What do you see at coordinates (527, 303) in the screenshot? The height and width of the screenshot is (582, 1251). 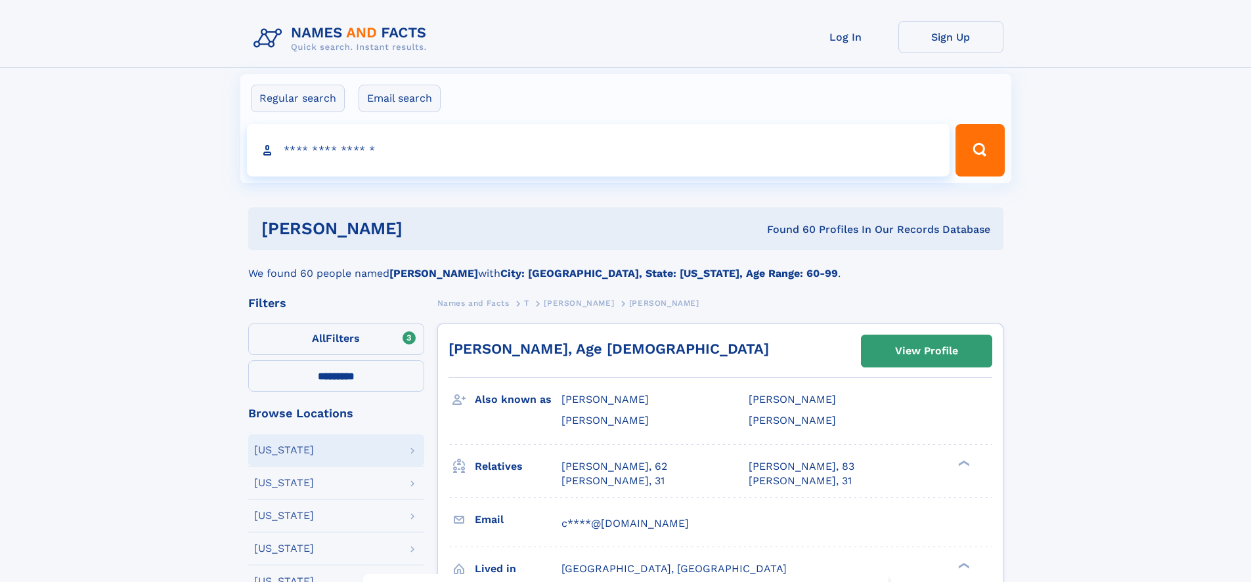 I see `span: T` at bounding box center [527, 303].